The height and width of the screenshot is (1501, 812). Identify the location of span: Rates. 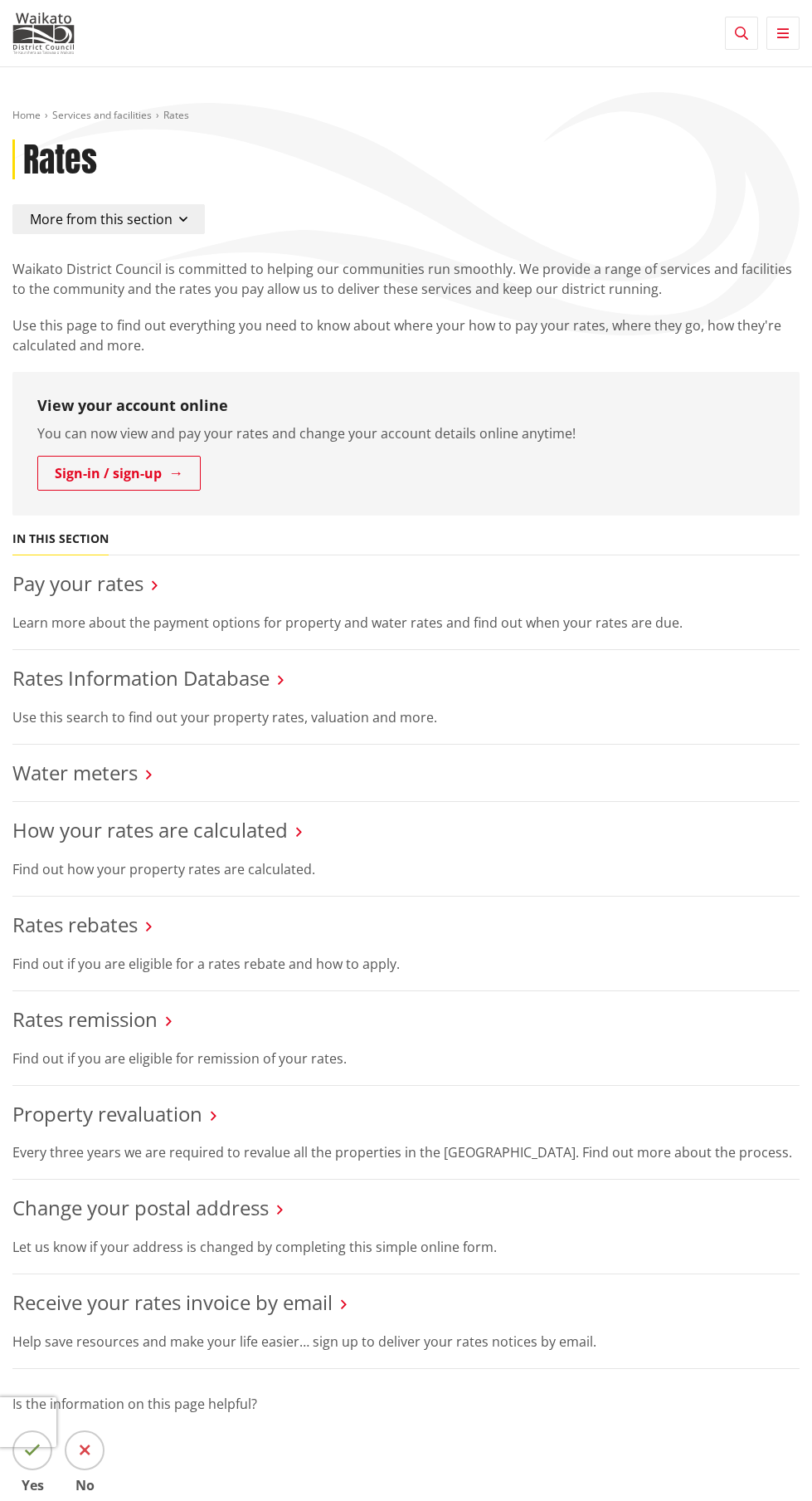
(176, 115).